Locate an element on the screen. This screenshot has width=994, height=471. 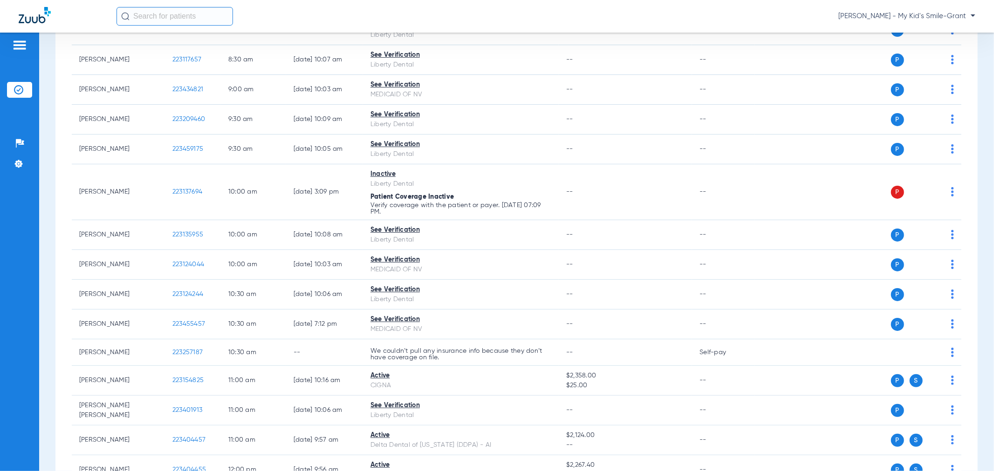
img: hamburger-icon is located at coordinates (20, 45).